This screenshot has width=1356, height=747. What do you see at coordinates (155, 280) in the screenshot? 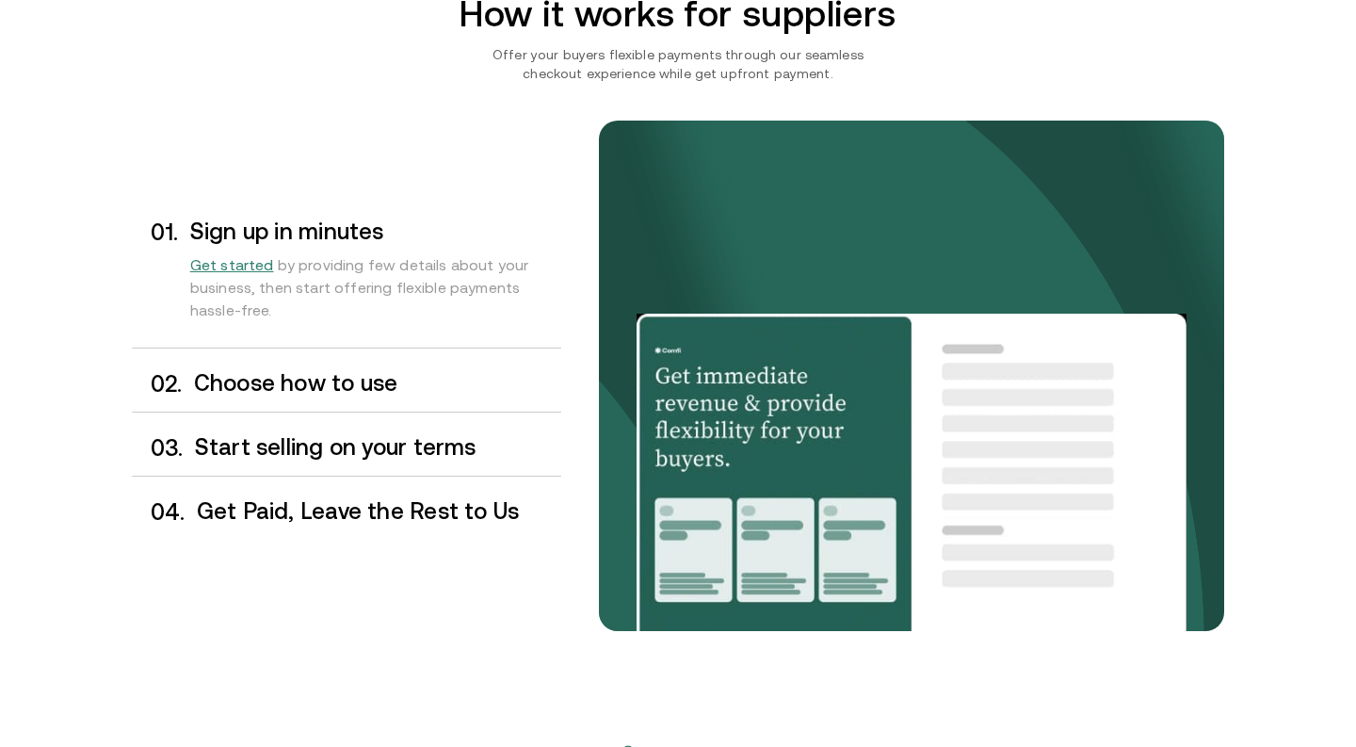
I see `div: 0 1 .` at bounding box center [155, 280].